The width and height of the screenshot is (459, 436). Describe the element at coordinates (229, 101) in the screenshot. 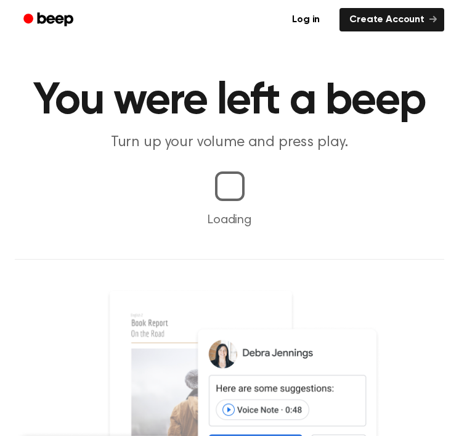

I see `h1: You were left a beep` at that location.